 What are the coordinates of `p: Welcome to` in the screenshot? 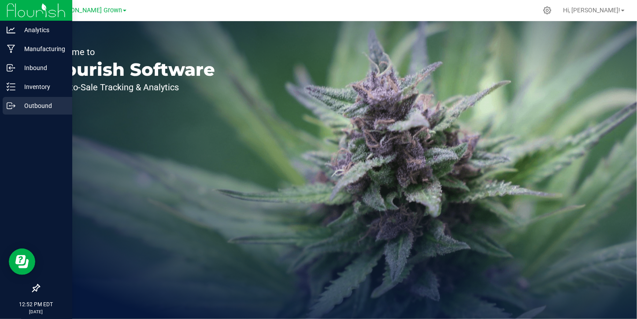 It's located at (131, 52).